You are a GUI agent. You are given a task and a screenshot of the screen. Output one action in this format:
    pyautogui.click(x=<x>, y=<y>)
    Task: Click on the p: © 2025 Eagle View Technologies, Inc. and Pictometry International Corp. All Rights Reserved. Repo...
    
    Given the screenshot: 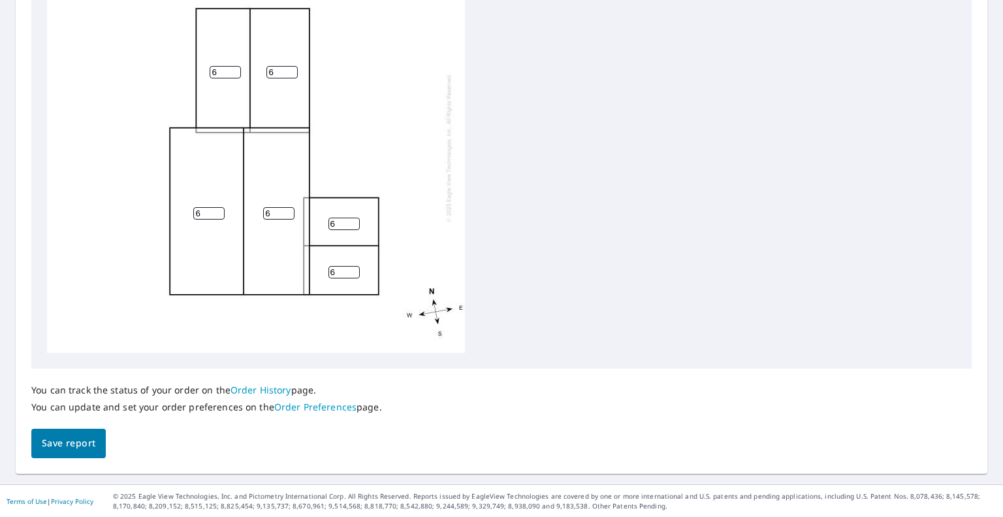 What is the action you would take?
    pyautogui.click(x=554, y=501)
    